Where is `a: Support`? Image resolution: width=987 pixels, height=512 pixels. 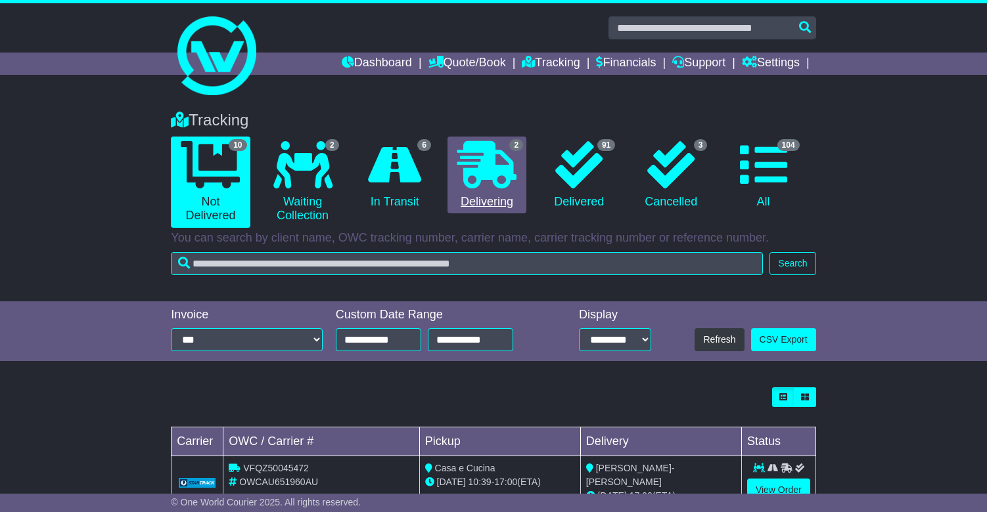
a: Support is located at coordinates (698, 64).